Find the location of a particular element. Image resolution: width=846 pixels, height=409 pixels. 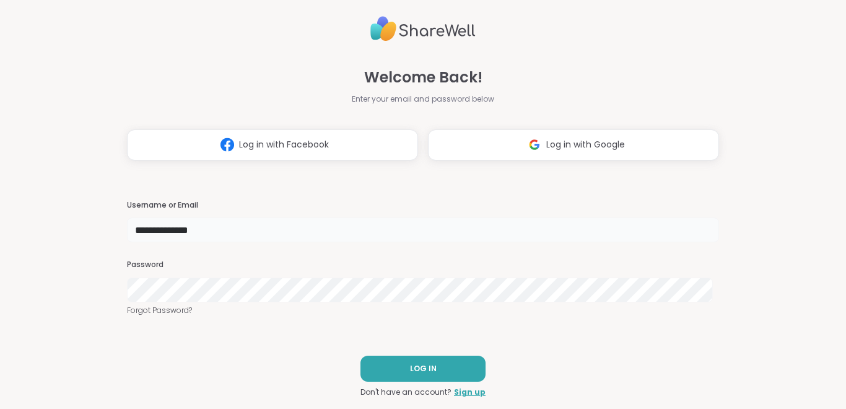

button: Log in with Facebook is located at coordinates (272, 145).